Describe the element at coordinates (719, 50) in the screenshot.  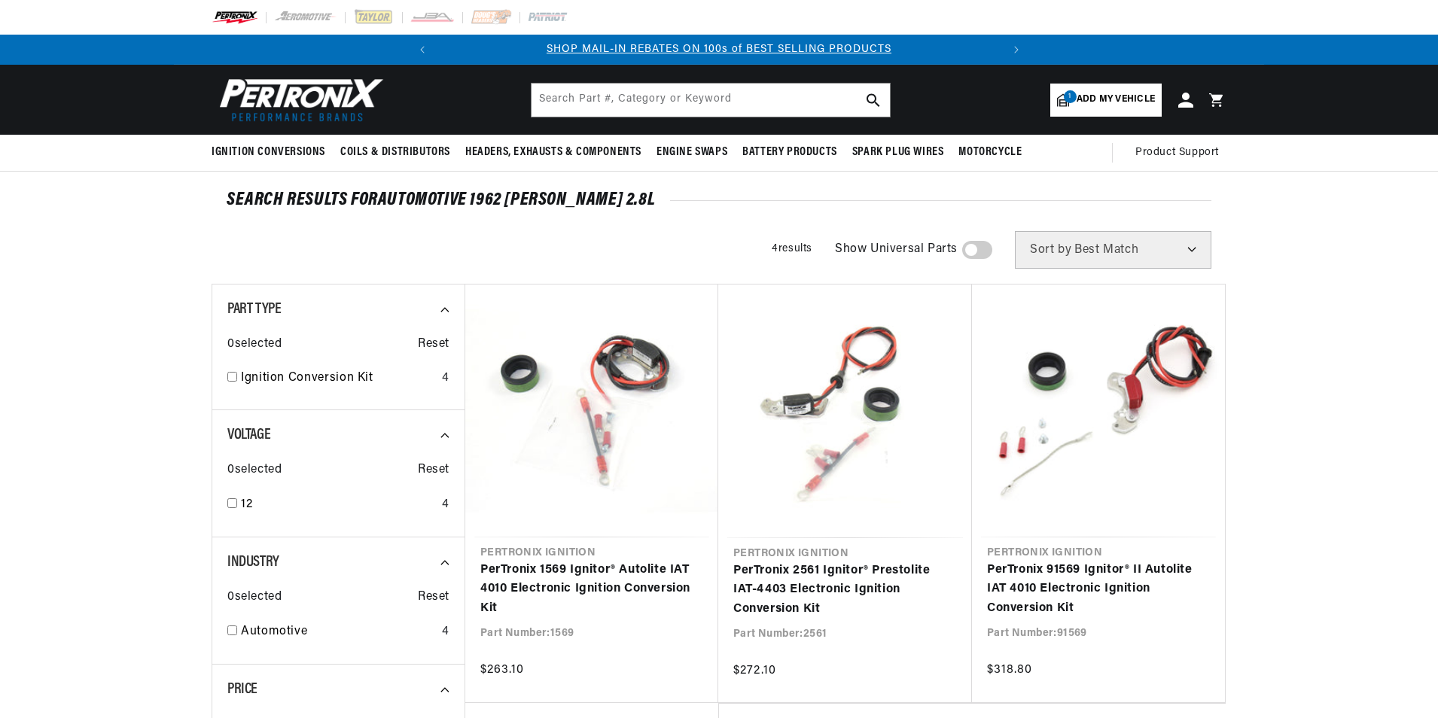
I see `div: Announcement` at that location.